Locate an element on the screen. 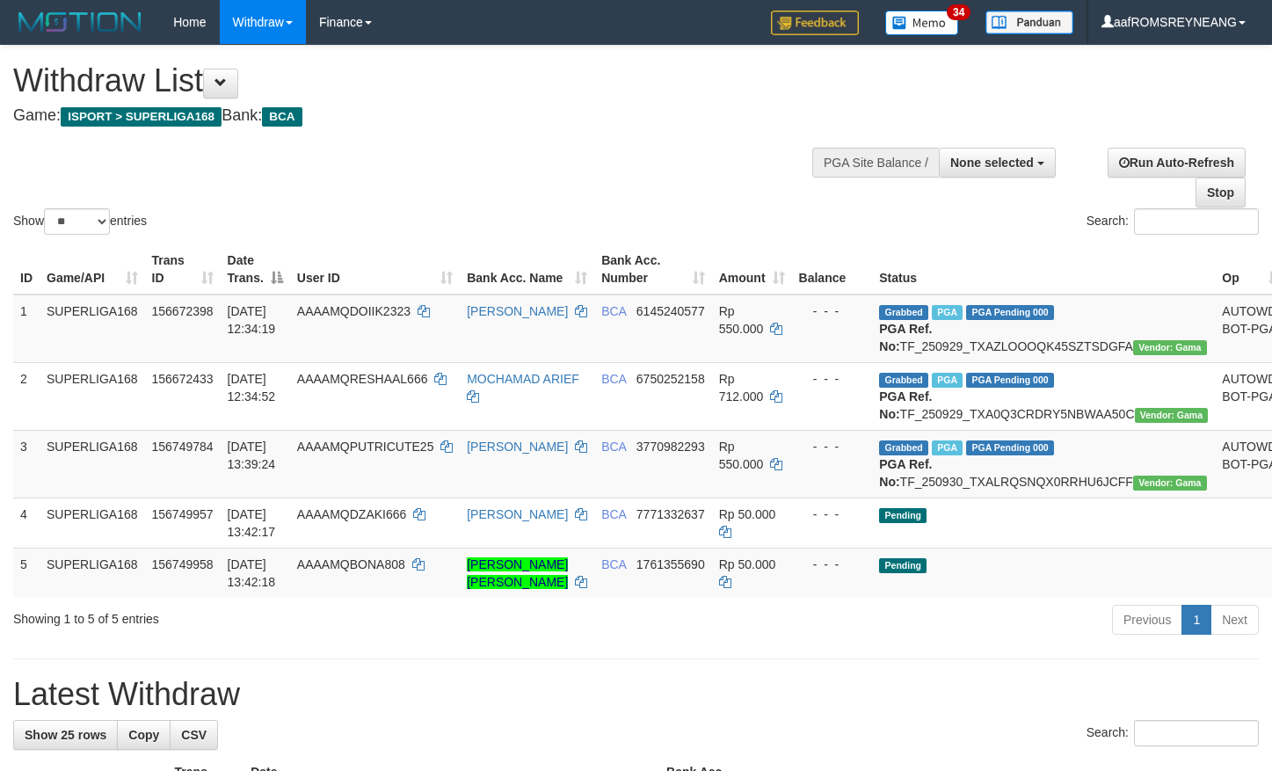 The image size is (1272, 771). span: None selected is located at coordinates (992, 163).